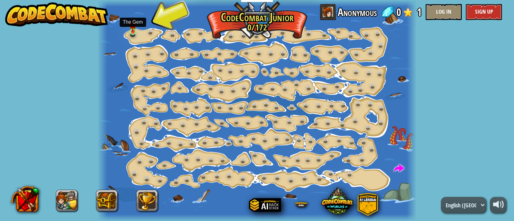  Describe the element at coordinates (419, 12) in the screenshot. I see `span: 1` at that location.